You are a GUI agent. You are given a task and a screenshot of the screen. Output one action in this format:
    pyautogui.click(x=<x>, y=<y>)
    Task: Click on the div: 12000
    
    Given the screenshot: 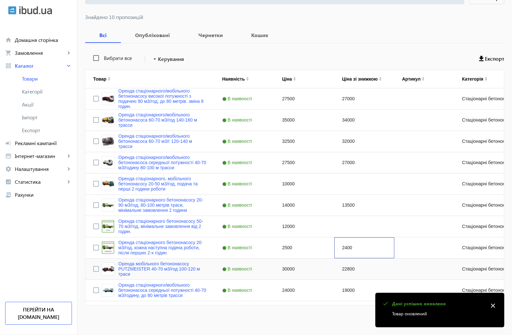 What is the action you would take?
    pyautogui.click(x=304, y=226)
    